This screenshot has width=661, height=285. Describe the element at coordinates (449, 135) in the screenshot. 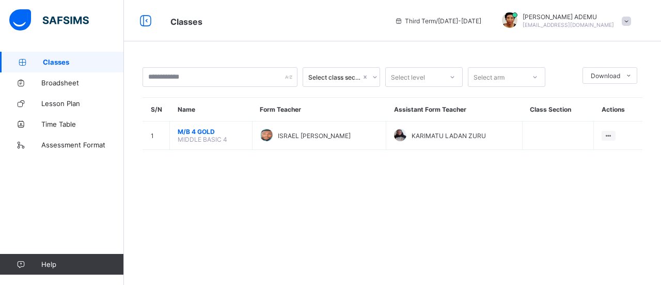

I see `span: KARIMATU LADAN ZURU` at that location.